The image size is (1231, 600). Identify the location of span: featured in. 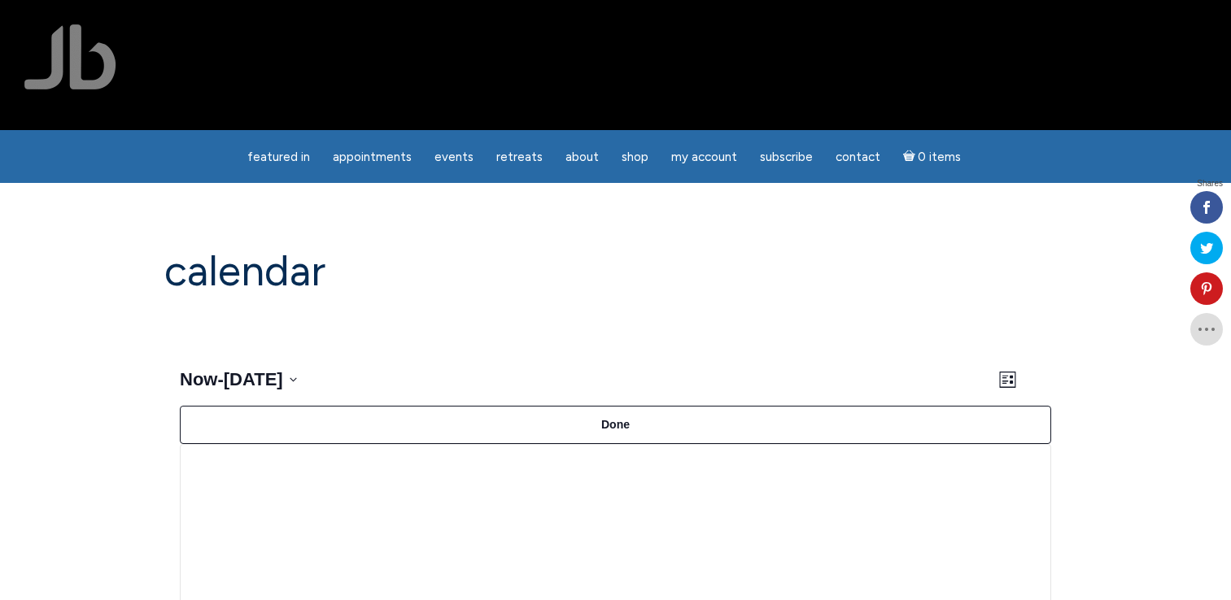
(278, 157).